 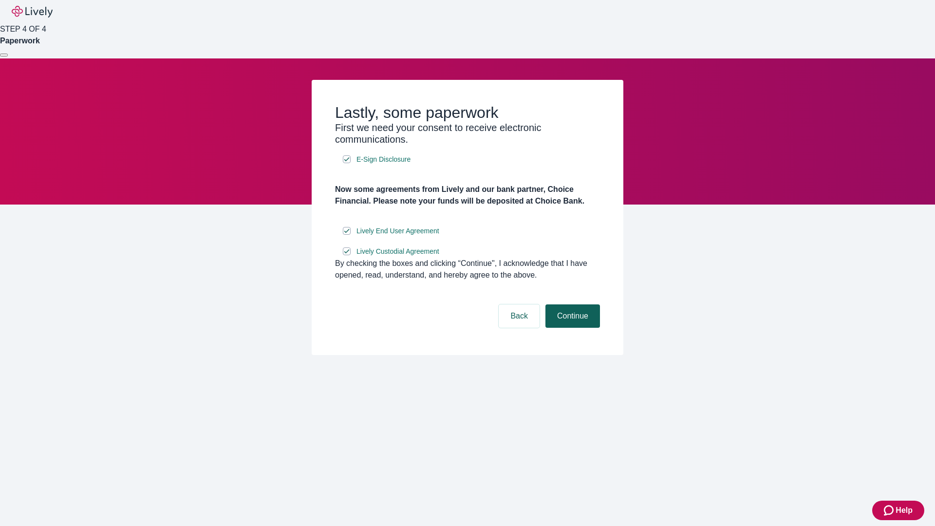 What do you see at coordinates (398, 231) in the screenshot?
I see `span: Lively End User Agreement` at bounding box center [398, 231].